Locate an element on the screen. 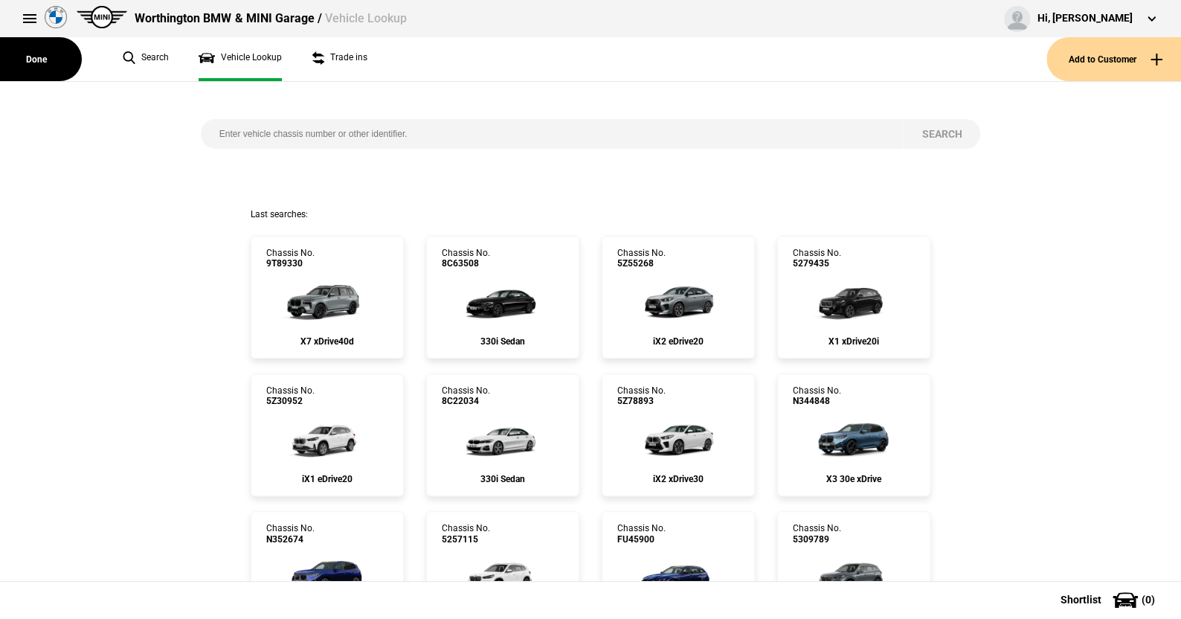  img: bmw.png is located at coordinates (56, 17).